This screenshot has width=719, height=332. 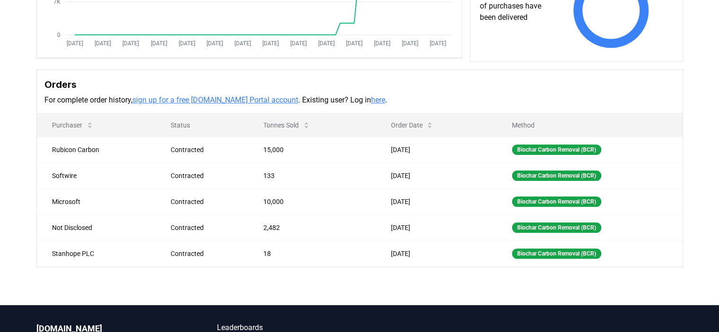 What do you see at coordinates (96, 227) in the screenshot?
I see `td: Not Disclosed` at bounding box center [96, 227].